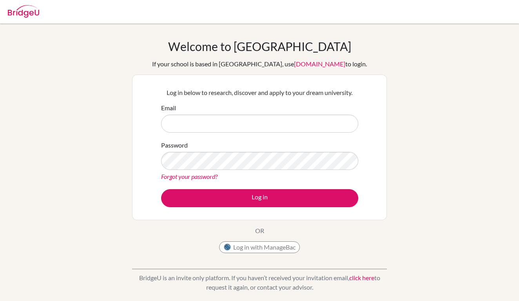  I want to click on button: Log in, so click(260, 198).